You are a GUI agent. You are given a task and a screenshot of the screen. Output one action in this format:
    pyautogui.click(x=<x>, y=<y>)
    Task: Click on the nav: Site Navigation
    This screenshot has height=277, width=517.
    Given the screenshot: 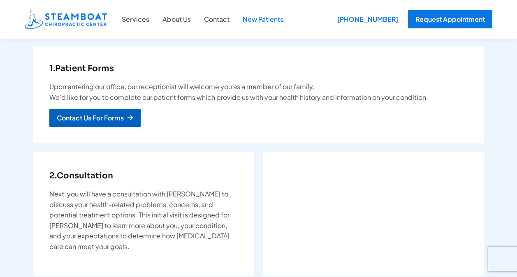 What is the action you would take?
    pyautogui.click(x=202, y=19)
    